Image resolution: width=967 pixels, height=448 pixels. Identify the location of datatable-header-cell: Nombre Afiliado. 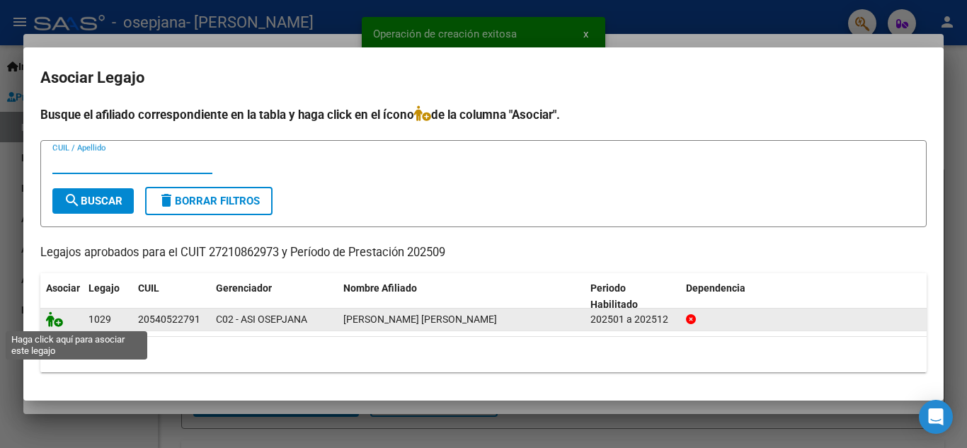
(461, 297).